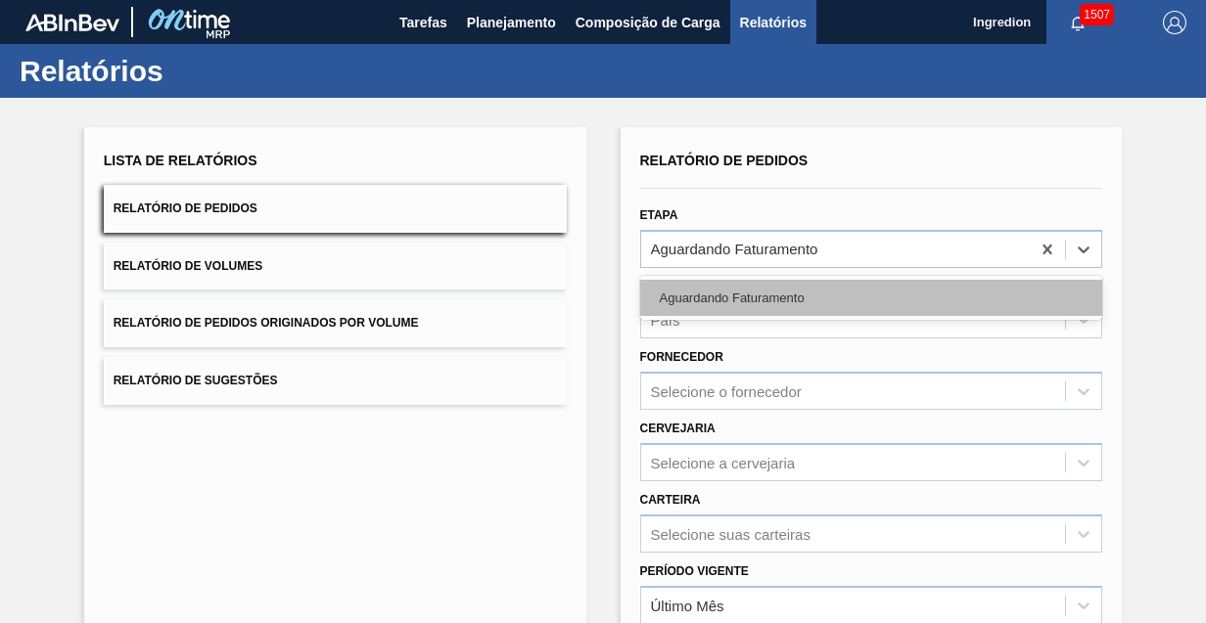 This screenshot has height=623, width=1206. Describe the element at coordinates (196, 381) in the screenshot. I see `span: Relatório de Sugestões` at that location.